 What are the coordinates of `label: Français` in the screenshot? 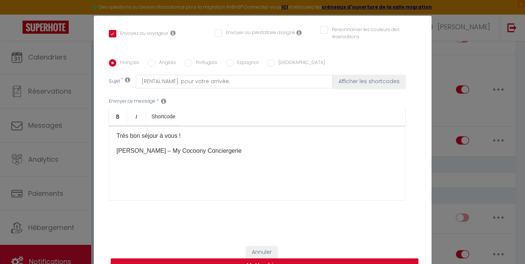 It's located at (128, 63).